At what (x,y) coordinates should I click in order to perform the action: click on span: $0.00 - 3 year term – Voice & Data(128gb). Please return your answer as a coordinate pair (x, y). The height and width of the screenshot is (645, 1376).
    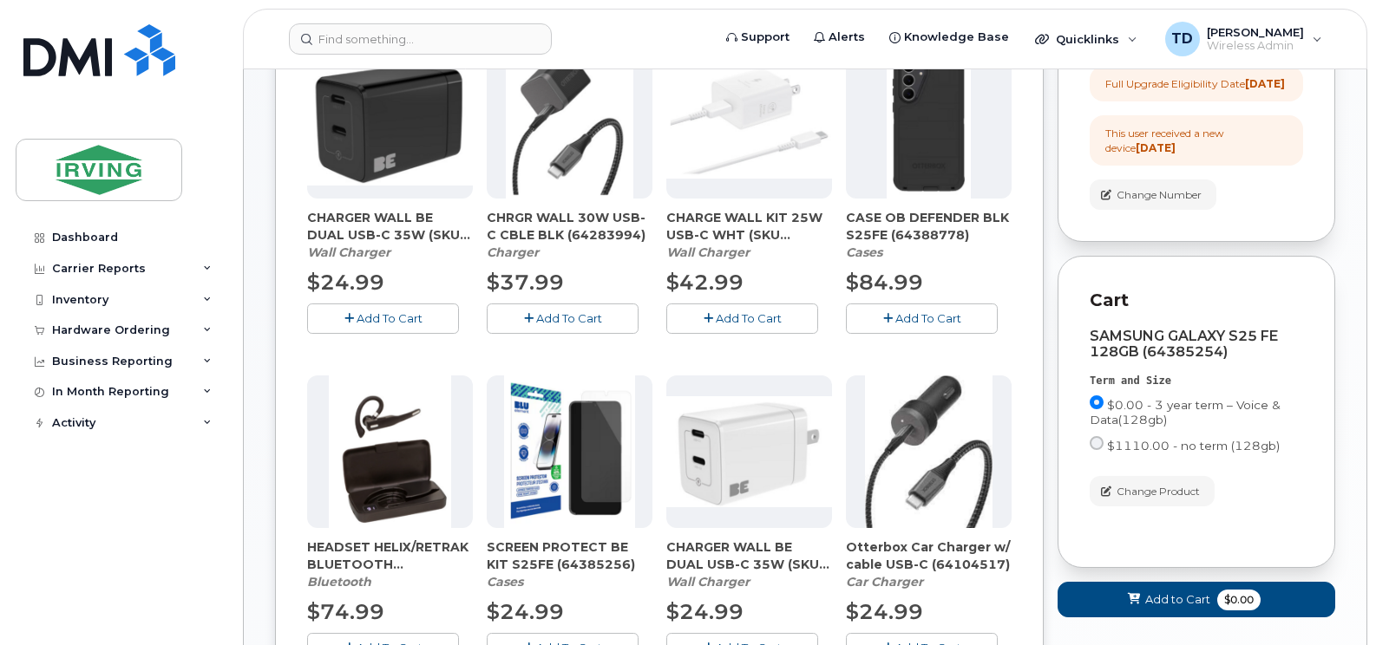
    Looking at the image, I should click on (1185, 412).